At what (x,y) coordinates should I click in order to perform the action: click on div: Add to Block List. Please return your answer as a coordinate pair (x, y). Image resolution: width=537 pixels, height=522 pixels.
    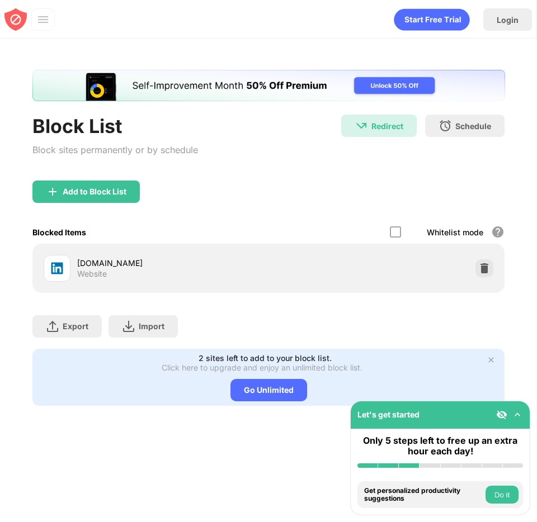
    Looking at the image, I should click on (95, 192).